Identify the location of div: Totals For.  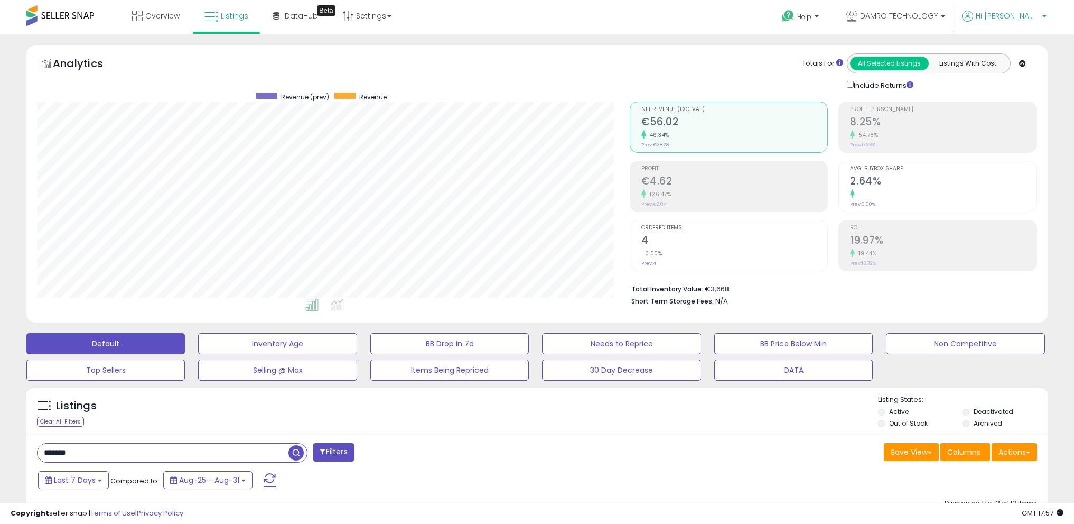
(823, 63).